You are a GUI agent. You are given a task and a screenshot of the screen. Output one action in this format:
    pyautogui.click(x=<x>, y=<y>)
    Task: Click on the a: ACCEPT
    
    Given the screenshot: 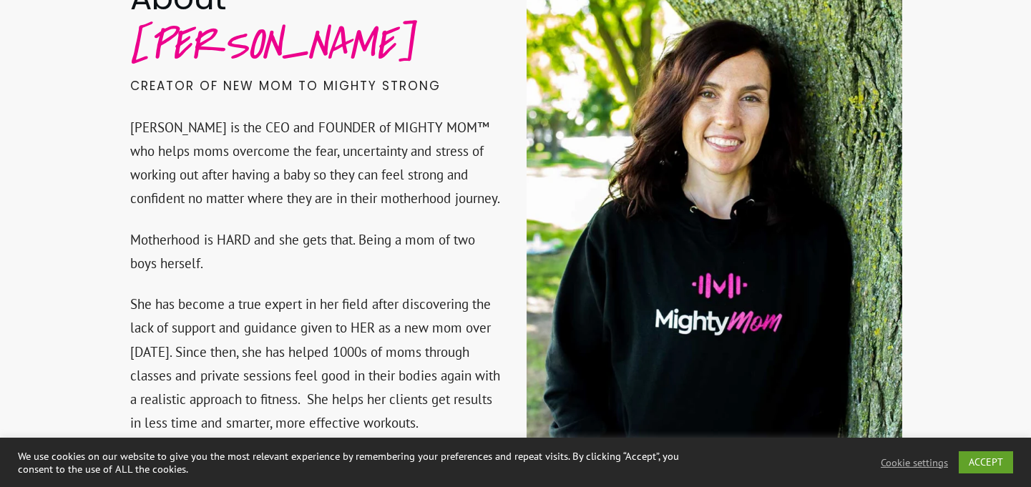 What is the action you would take?
    pyautogui.click(x=986, y=462)
    